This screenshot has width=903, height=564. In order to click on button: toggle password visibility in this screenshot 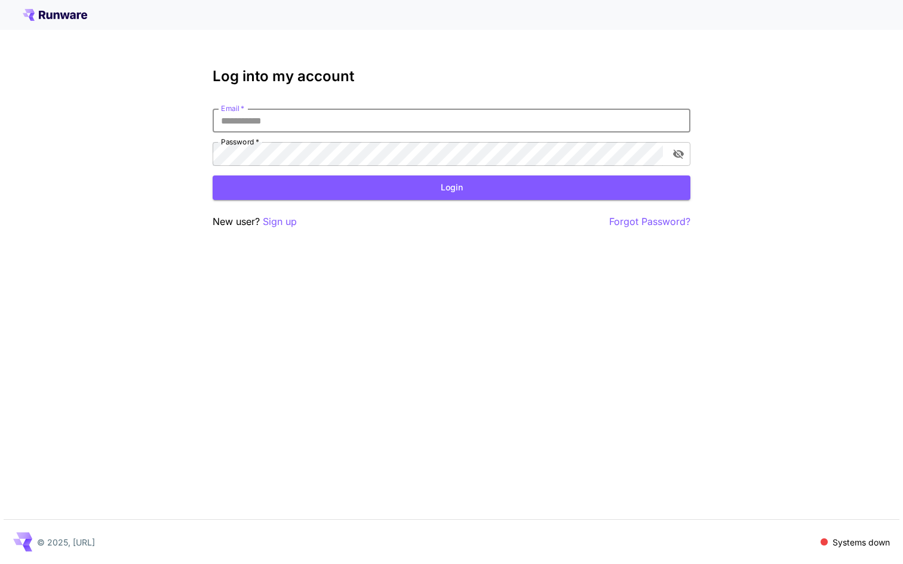, I will do `click(678, 154)`.